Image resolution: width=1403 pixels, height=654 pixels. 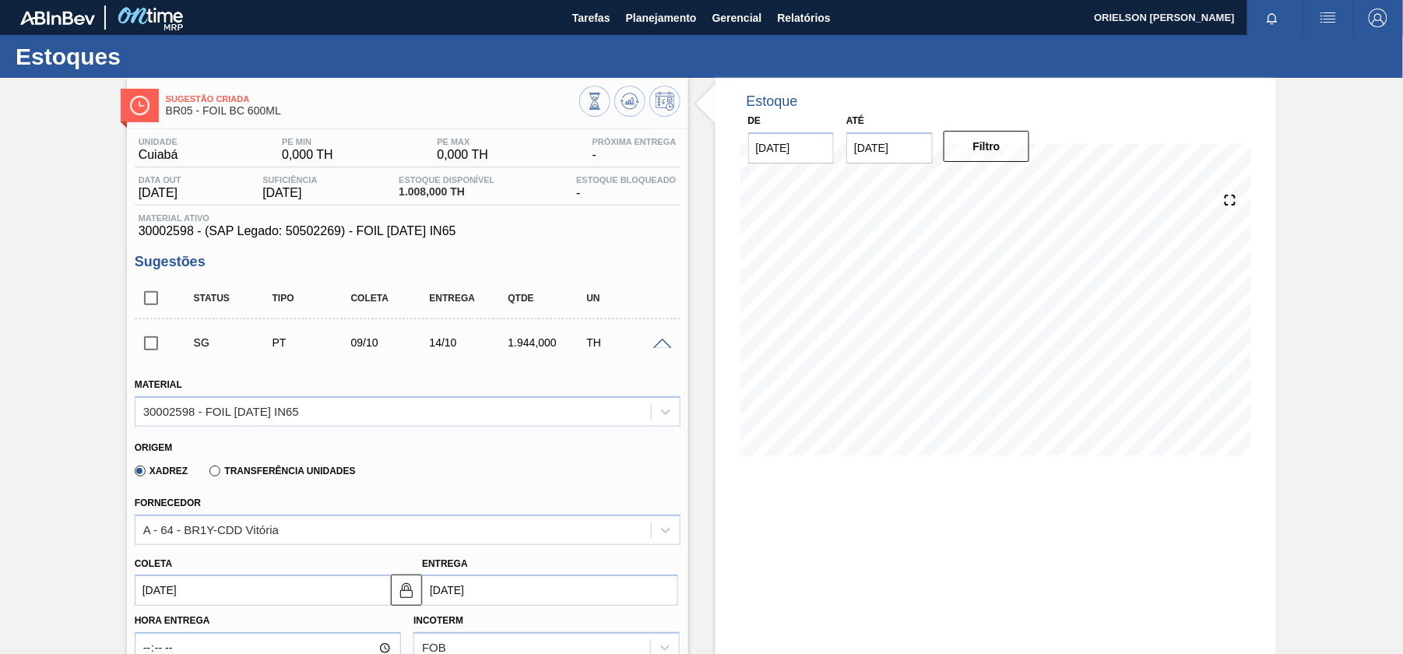 I want to click on span: Tarefas, so click(x=591, y=18).